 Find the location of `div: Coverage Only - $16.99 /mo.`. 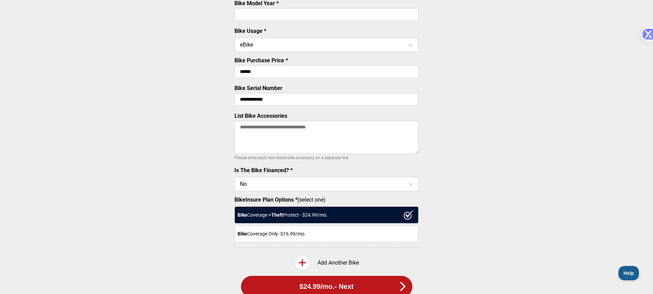

div: Coverage Only - $16.99 /mo. is located at coordinates (326, 234).